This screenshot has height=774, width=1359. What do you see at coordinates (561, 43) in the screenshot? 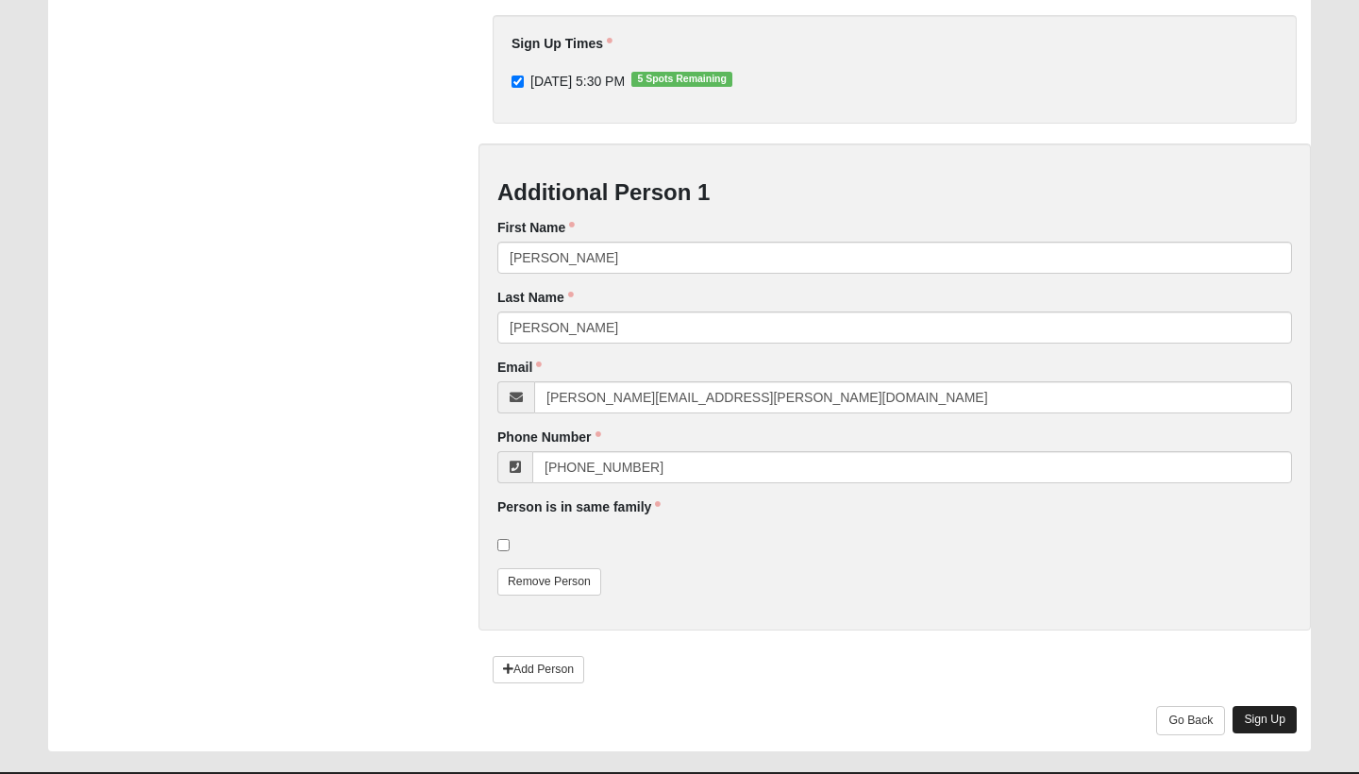
I see `label: Sign Up Times` at bounding box center [561, 43].